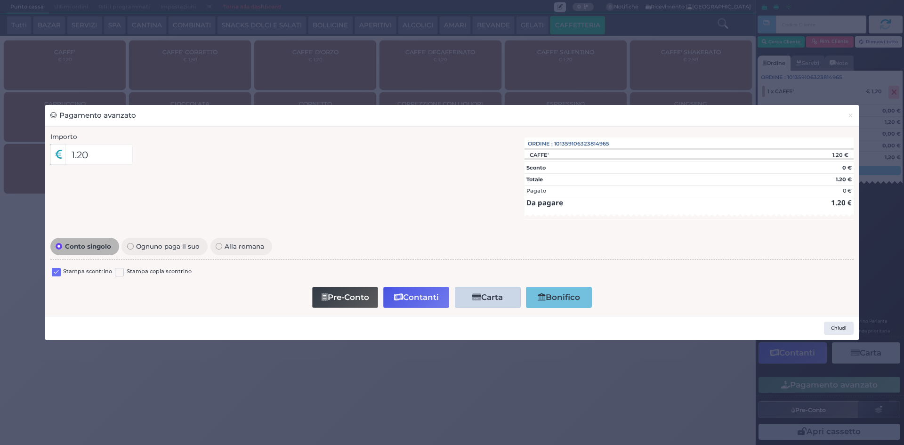 The width and height of the screenshot is (904, 445). Describe the element at coordinates (345, 297) in the screenshot. I see `button: Pre-Conto` at that location.